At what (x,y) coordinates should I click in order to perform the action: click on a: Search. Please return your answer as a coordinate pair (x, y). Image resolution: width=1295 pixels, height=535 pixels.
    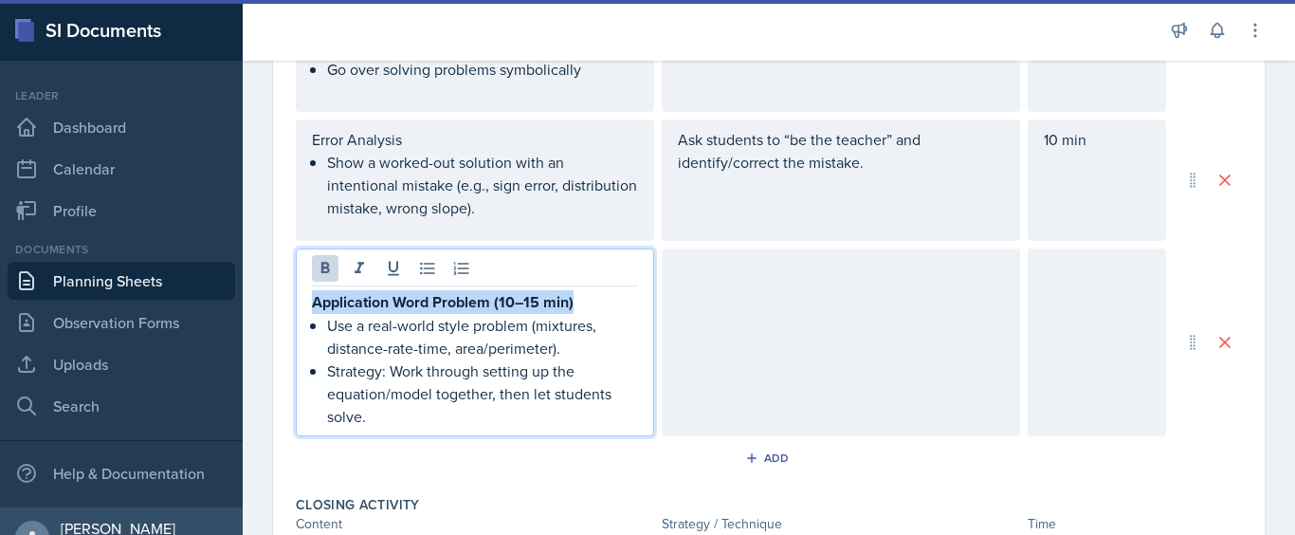
    Looking at the image, I should click on (121, 406).